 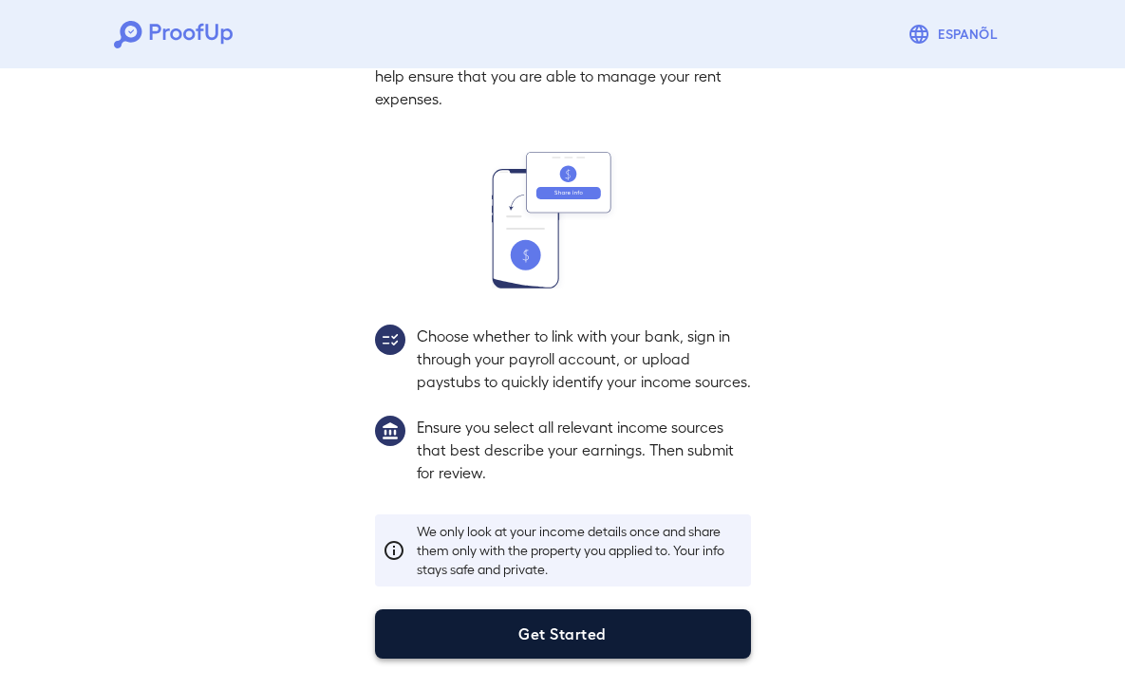 What do you see at coordinates (584, 450) in the screenshot?
I see `p: Ensure you select all relevant income sources that best describe your earnings. Then submit for r...` at bounding box center [584, 450].